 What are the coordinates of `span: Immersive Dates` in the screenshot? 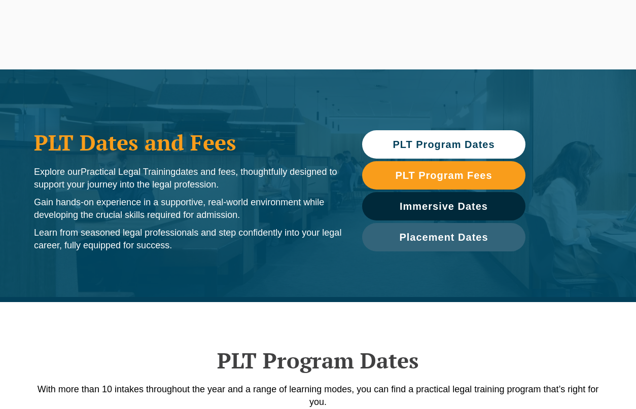 It's located at (444, 206).